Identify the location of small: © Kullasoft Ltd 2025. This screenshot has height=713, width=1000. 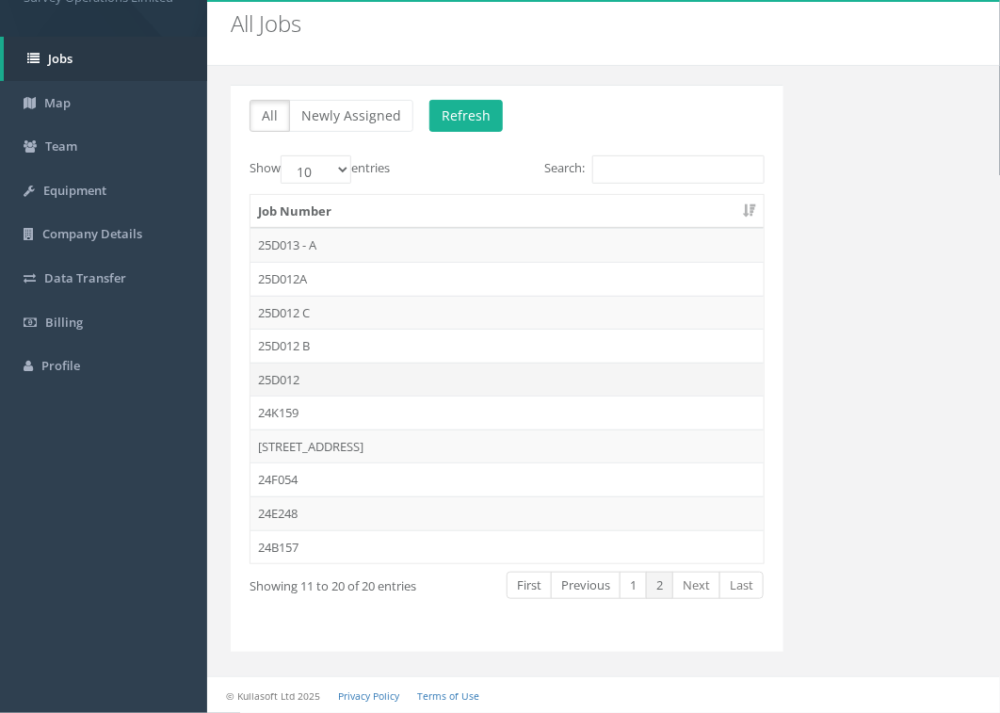
(273, 696).